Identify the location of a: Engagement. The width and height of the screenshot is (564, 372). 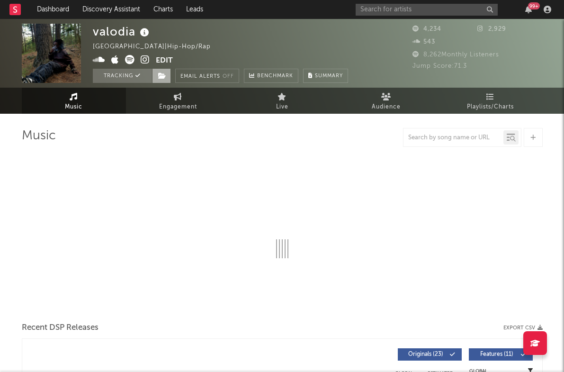
(178, 100).